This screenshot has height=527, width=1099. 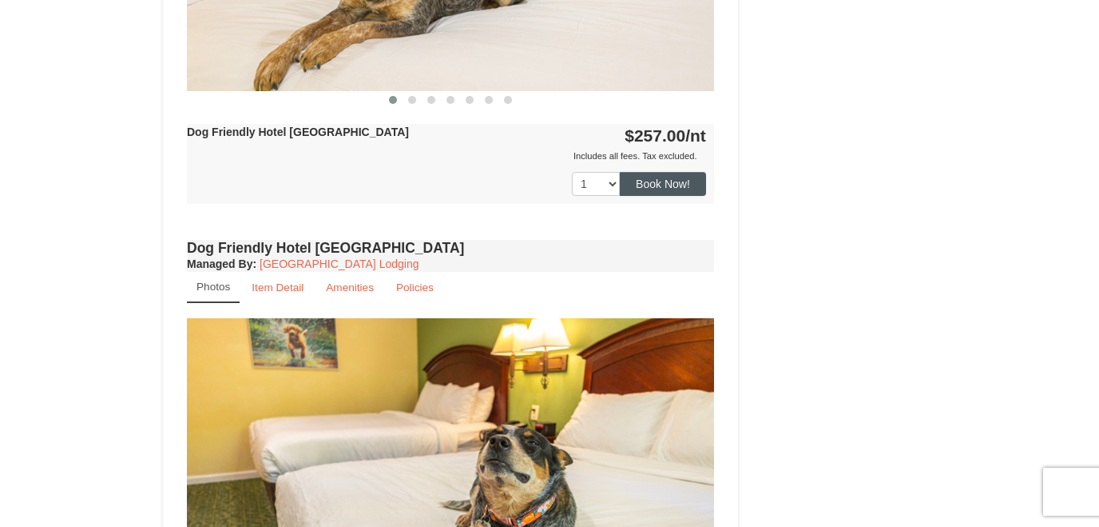 I want to click on small: Photos, so click(x=213, y=286).